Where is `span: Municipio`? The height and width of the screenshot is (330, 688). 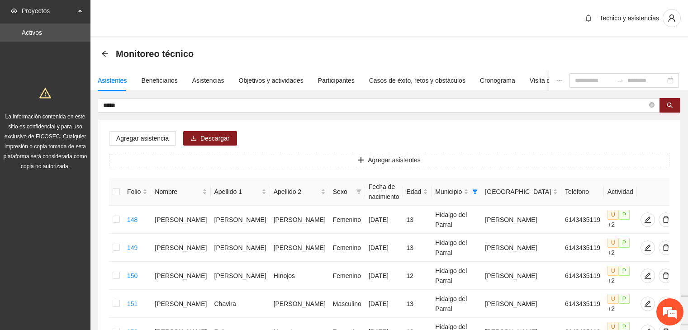 span: Municipio is located at coordinates (448, 192).